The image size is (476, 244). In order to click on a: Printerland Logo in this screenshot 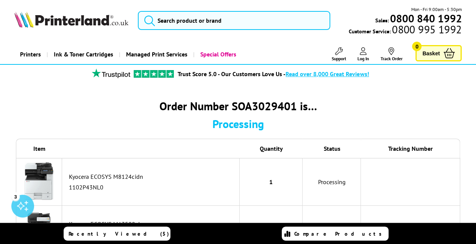, I will do `click(71, 20)`.